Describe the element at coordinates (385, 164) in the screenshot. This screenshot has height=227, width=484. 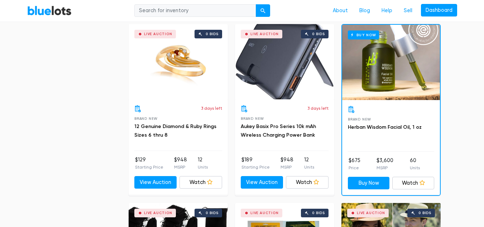
I see `li: $3,600` at that location.